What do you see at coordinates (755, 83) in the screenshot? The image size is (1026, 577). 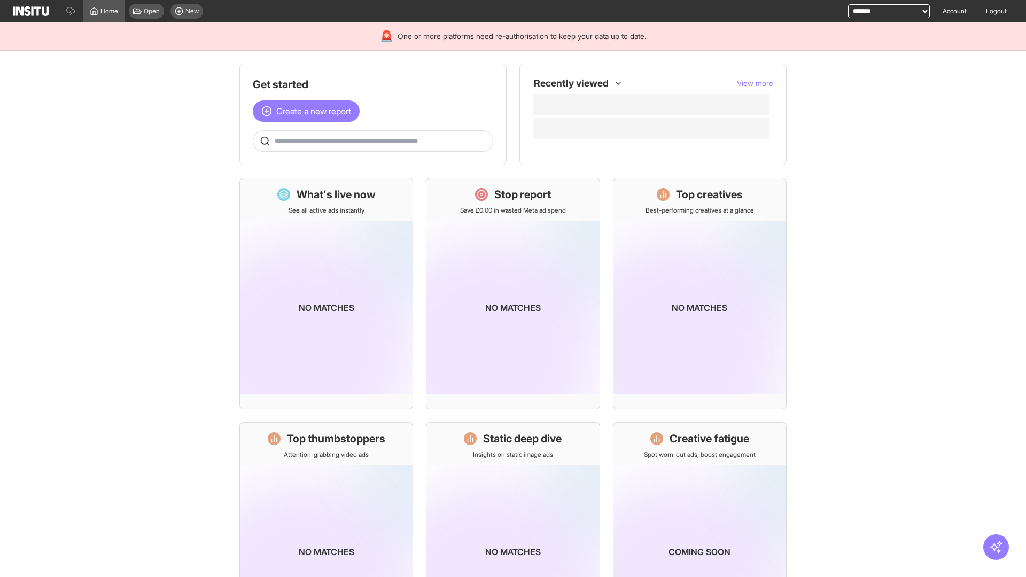 I see `span: View more` at bounding box center [755, 83].